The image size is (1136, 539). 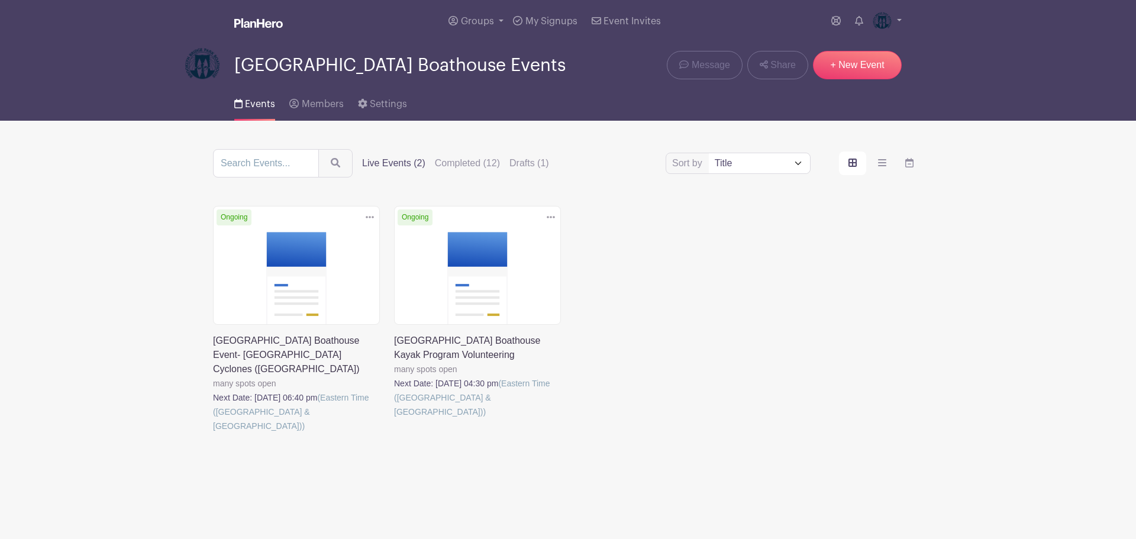 What do you see at coordinates (456, 163) in the screenshot?
I see `div: filters` at bounding box center [456, 163].